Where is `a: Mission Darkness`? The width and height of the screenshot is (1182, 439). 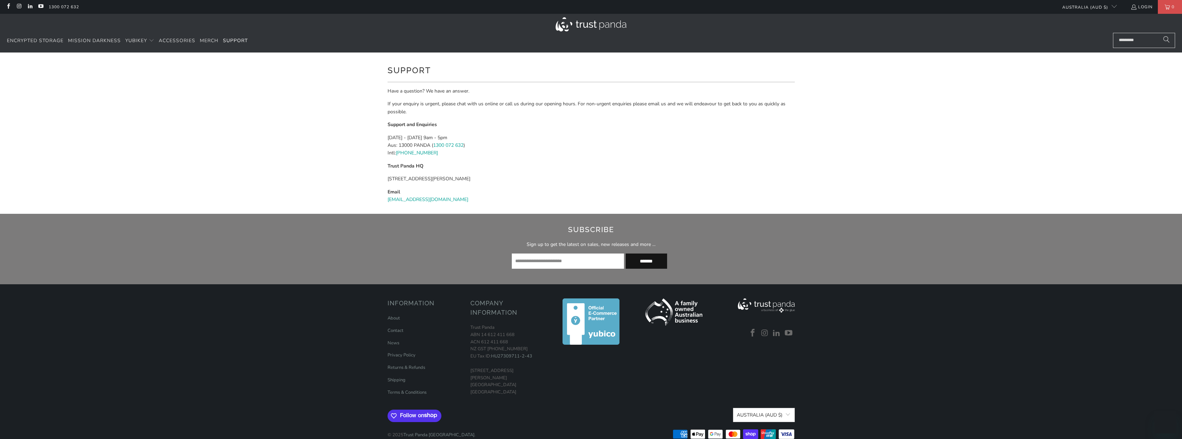
a: Mission Darkness is located at coordinates (94, 41).